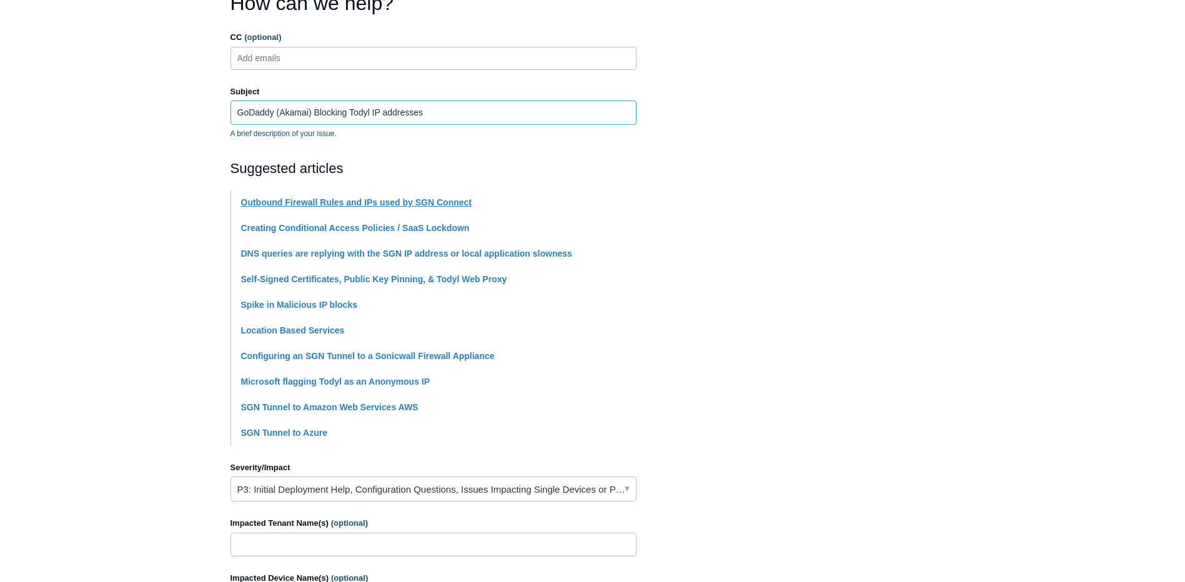 This screenshot has width=1185, height=582. I want to click on label: CC, so click(434, 37).